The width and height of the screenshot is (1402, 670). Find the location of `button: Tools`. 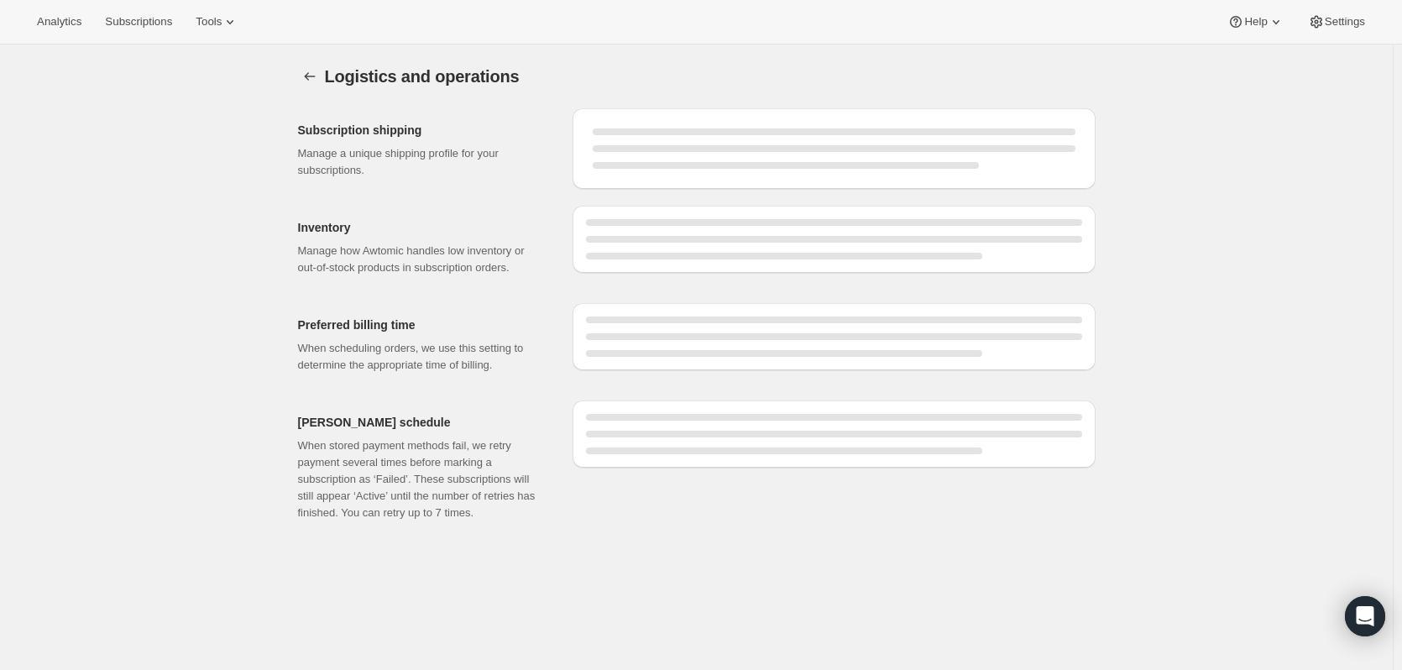

button: Tools is located at coordinates (217, 22).